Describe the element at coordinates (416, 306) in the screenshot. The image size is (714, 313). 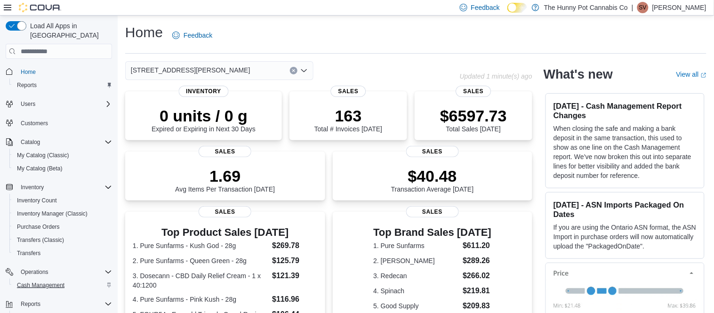
I see `dt: 5. Good Supply` at that location.